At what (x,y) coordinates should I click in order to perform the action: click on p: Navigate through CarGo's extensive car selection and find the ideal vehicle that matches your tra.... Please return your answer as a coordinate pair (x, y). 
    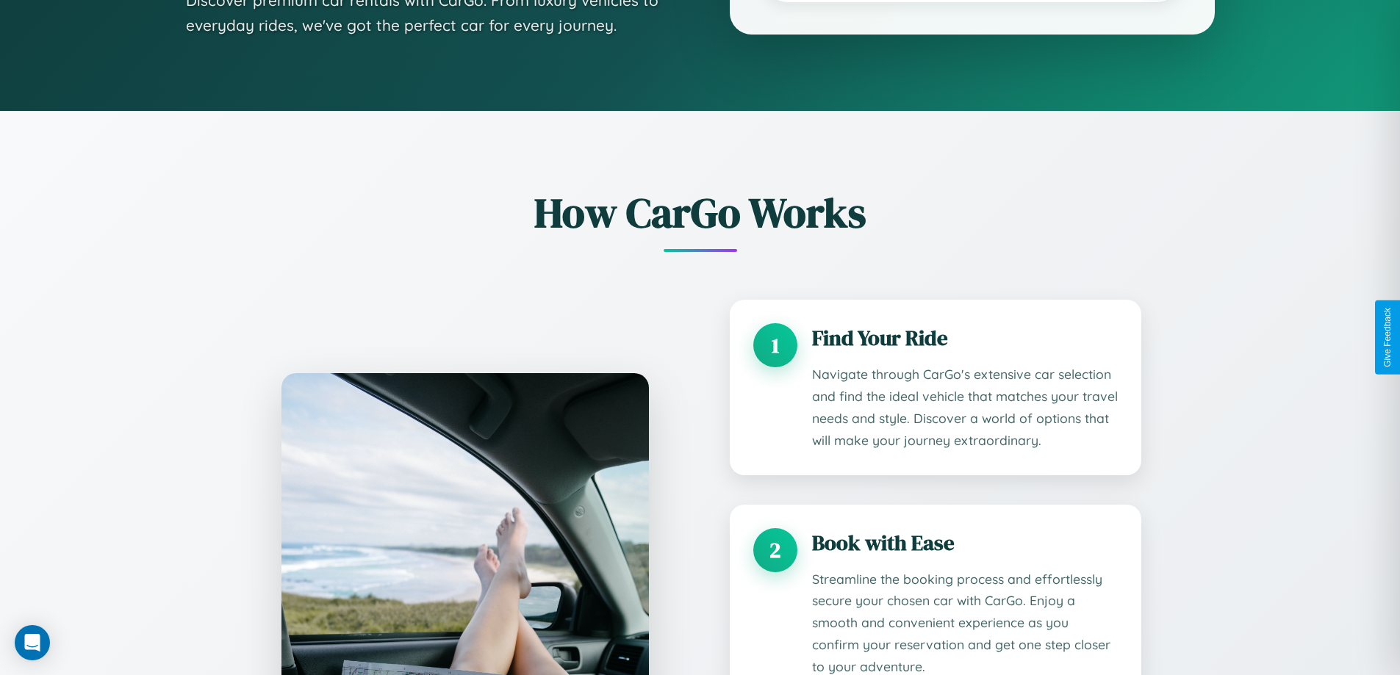
    Looking at the image, I should click on (965, 408).